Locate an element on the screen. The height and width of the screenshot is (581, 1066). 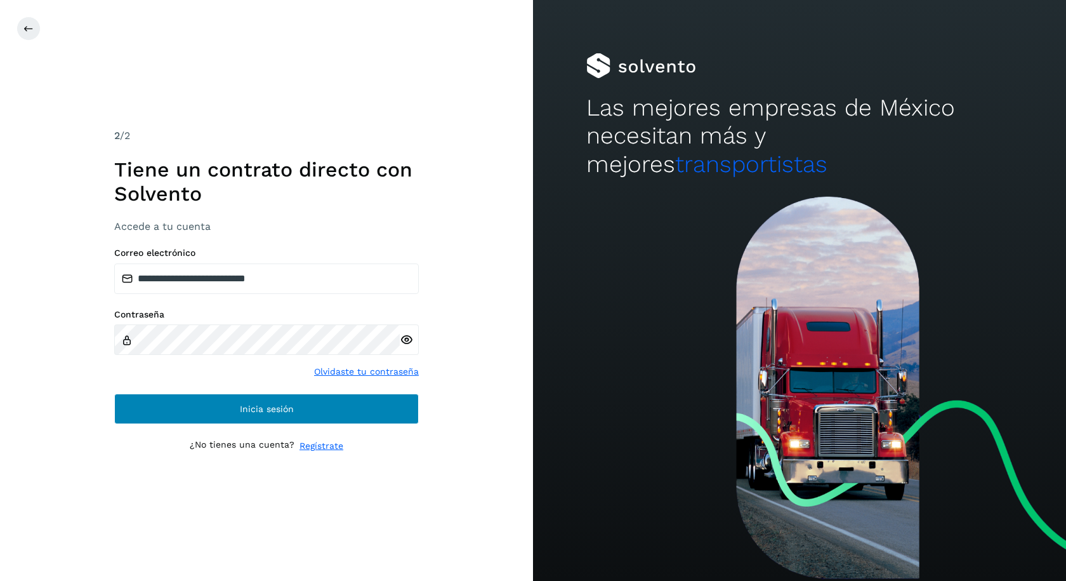
a: Olvidaste tu contraseña is located at coordinates (366, 371).